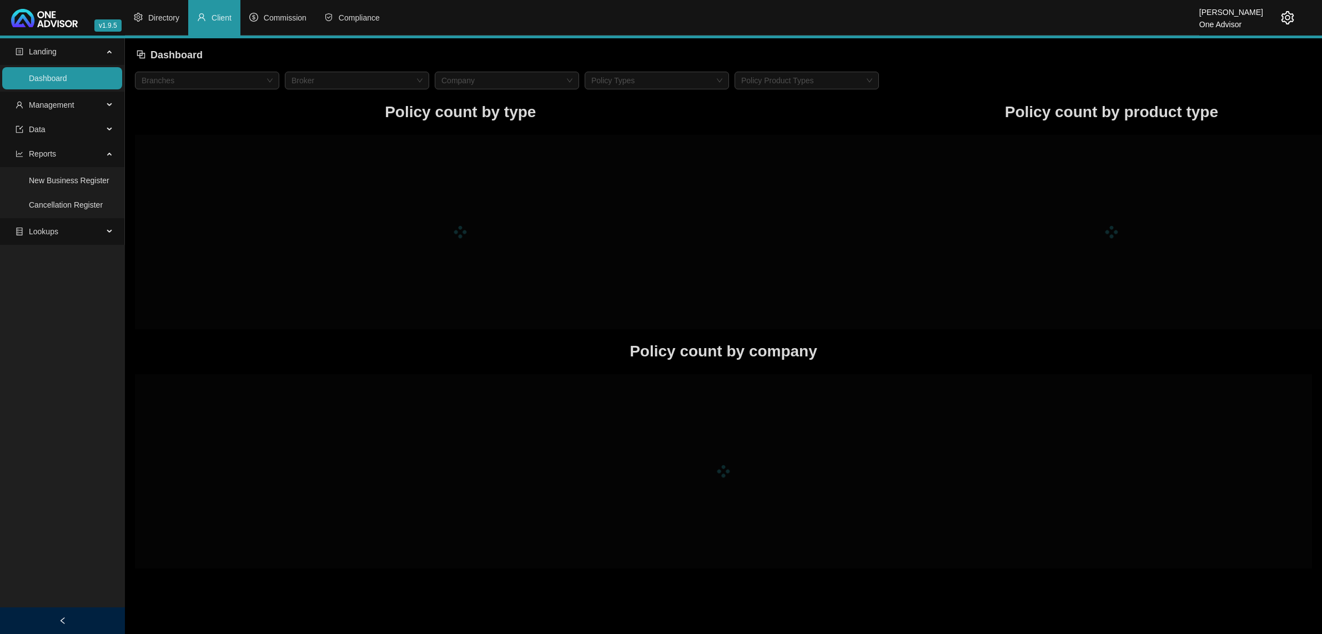 The width and height of the screenshot is (1322, 634). I want to click on span: v1.9.5, so click(108, 26).